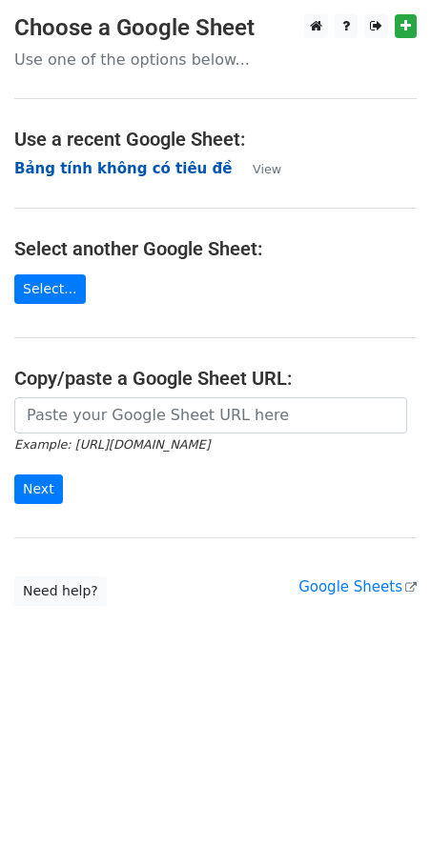  I want to click on h4: Select another Google Sheet:, so click(215, 249).